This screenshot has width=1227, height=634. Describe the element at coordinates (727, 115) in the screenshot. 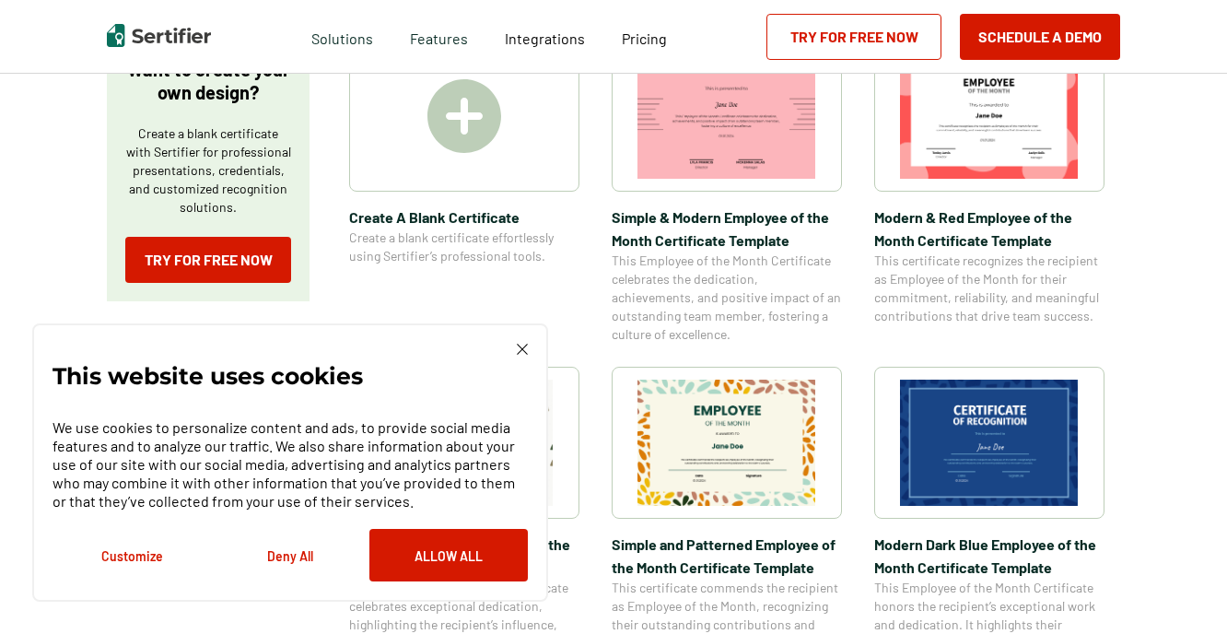

I see `img: Simple & Modern Employee of the Month Certificate Template` at that location.